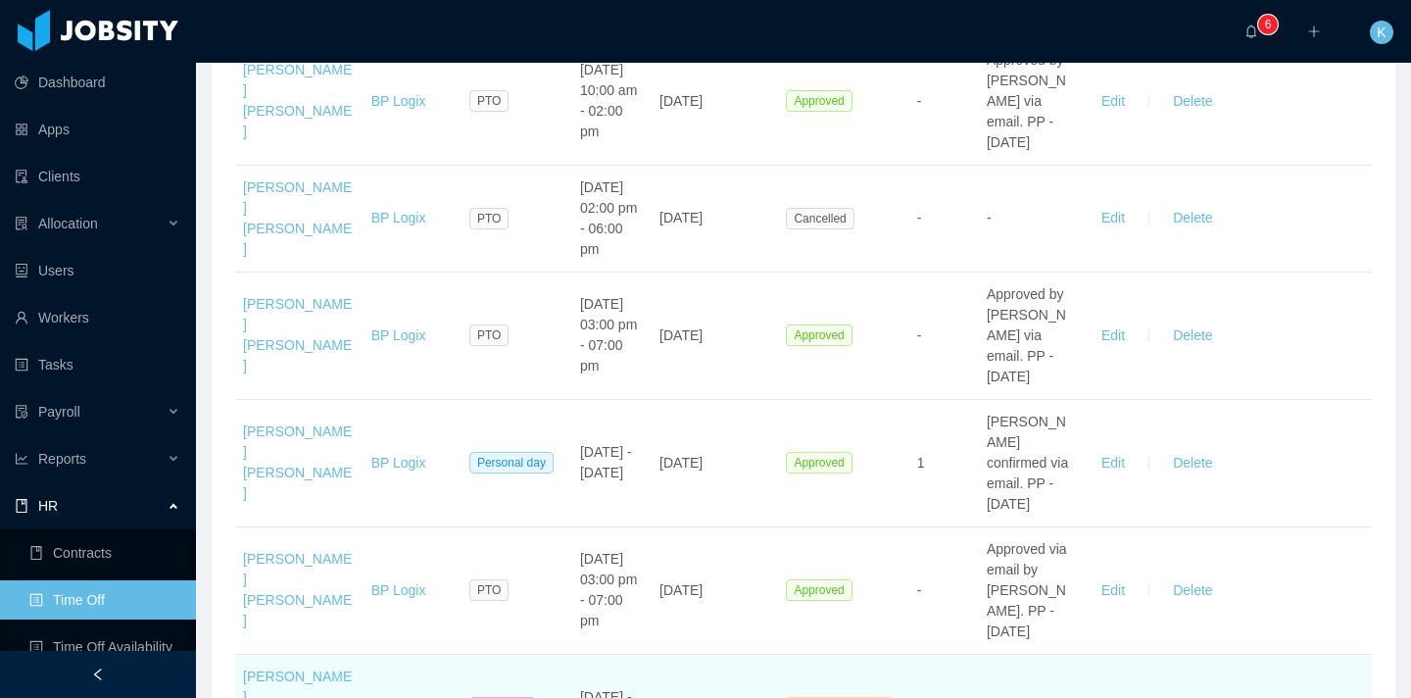 Image resolution: width=1411 pixels, height=698 pixels. Describe the element at coordinates (48, 506) in the screenshot. I see `span: HR` at that location.